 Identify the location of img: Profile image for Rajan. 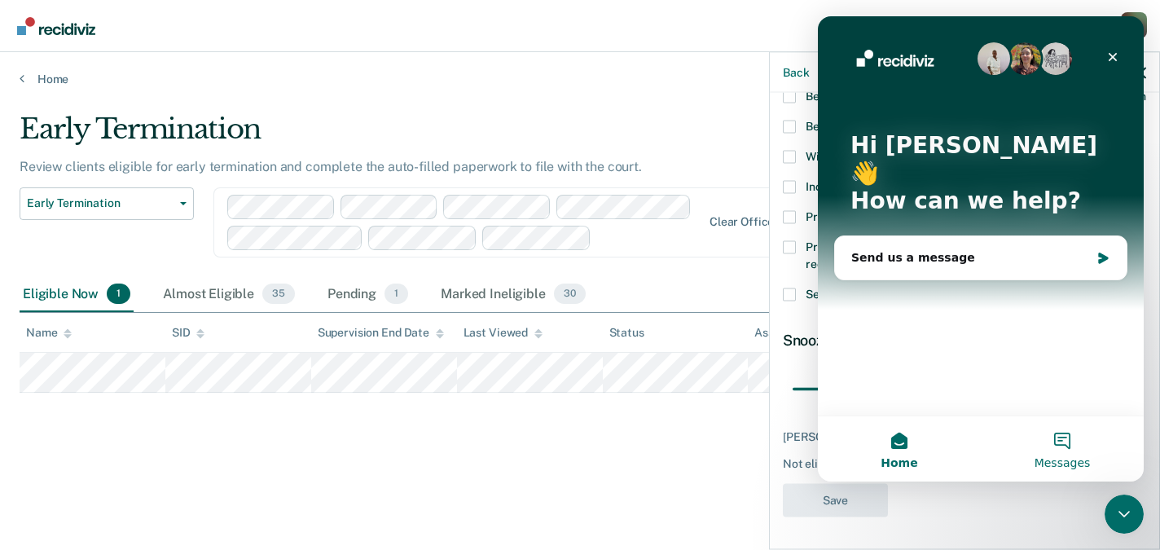
(207, 42).